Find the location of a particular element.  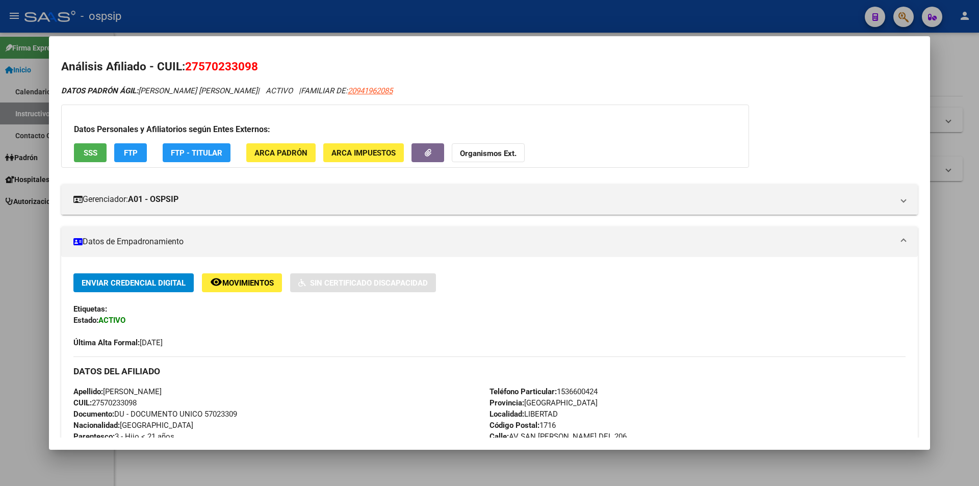

strong: Código Postal: is located at coordinates (514, 425).